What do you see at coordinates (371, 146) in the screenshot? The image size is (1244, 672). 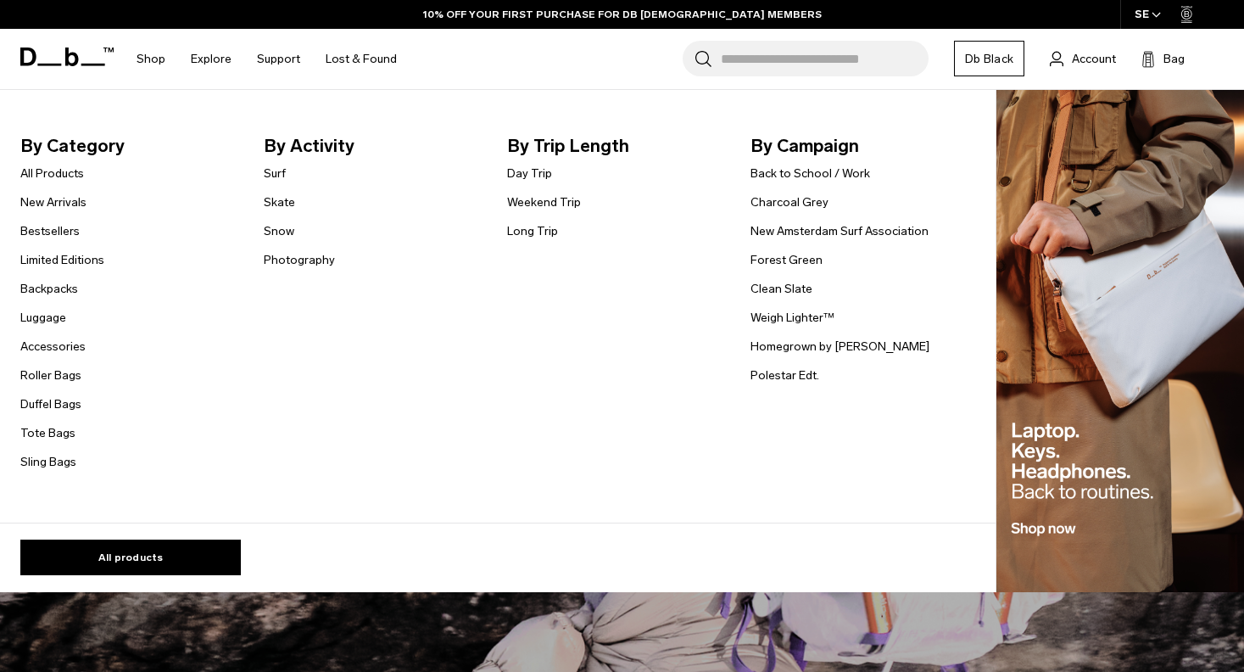 I see `span: By Activity` at bounding box center [371, 146].